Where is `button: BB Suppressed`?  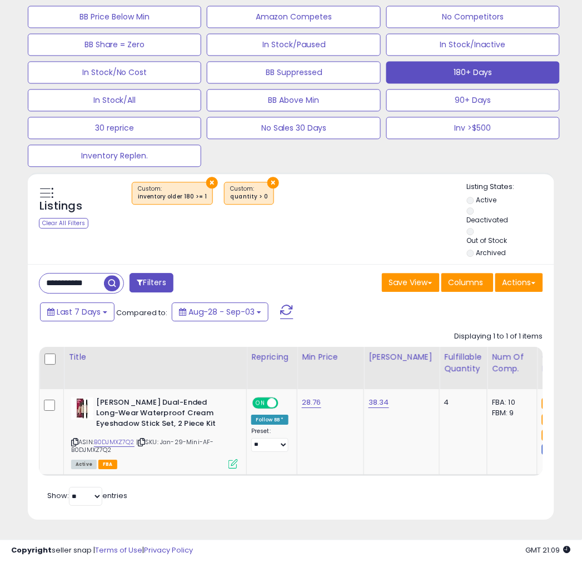
button: BB Suppressed is located at coordinates (293, 73).